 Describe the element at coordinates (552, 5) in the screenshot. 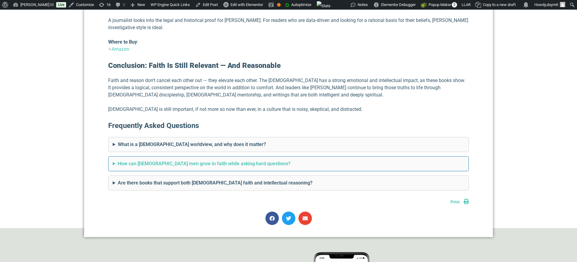

I see `span: daymit` at that location.